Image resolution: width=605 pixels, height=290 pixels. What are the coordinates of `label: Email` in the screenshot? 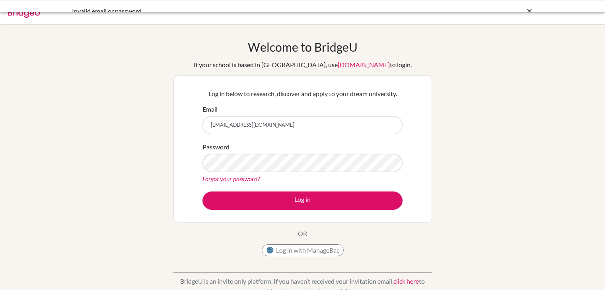 It's located at (210, 109).